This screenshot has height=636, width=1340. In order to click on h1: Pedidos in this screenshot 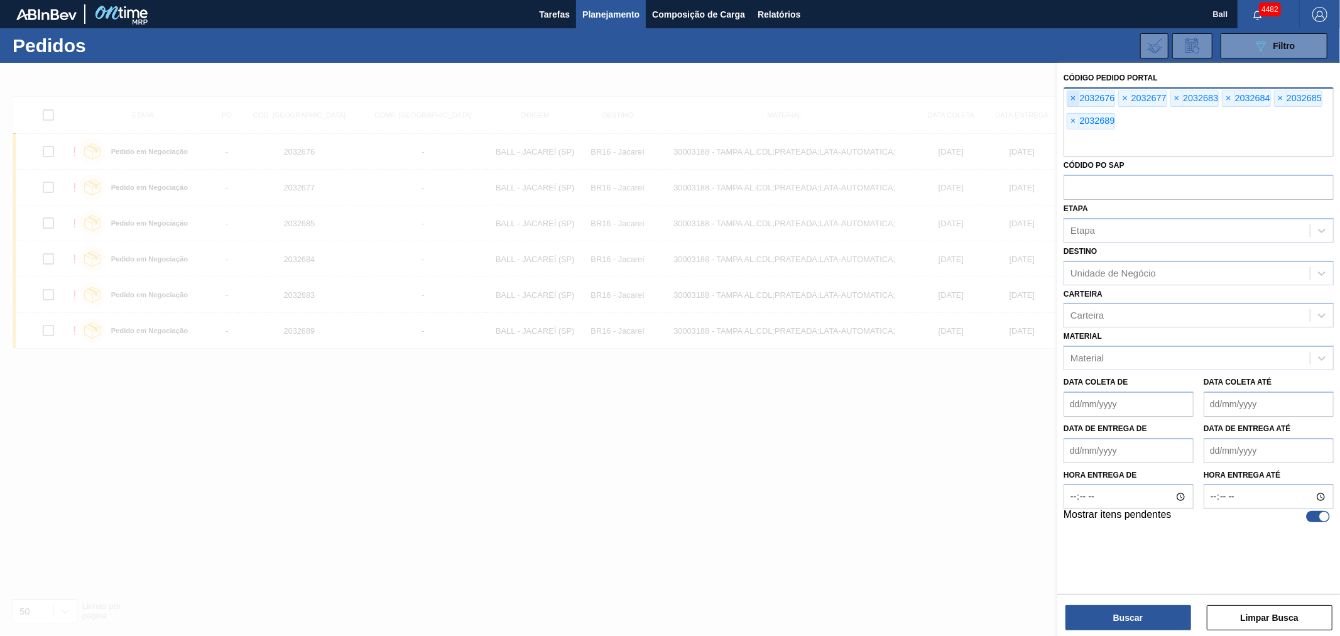, I will do `click(108, 45)`.